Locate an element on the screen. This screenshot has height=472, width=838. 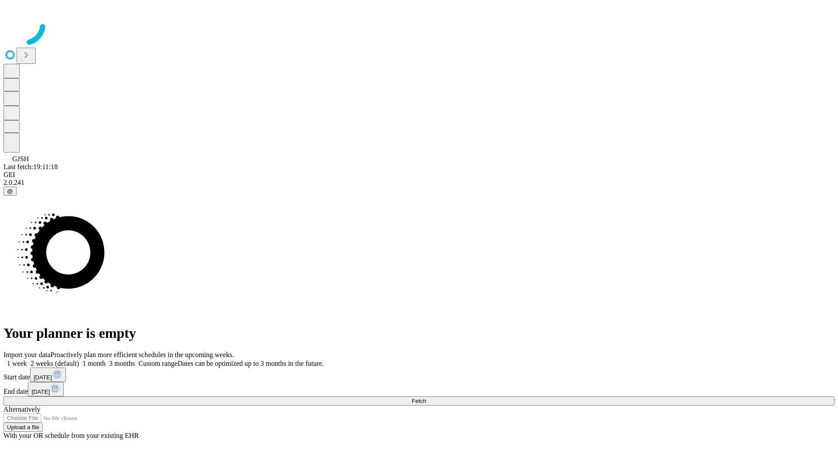
div: Start date is located at coordinates (419, 374).